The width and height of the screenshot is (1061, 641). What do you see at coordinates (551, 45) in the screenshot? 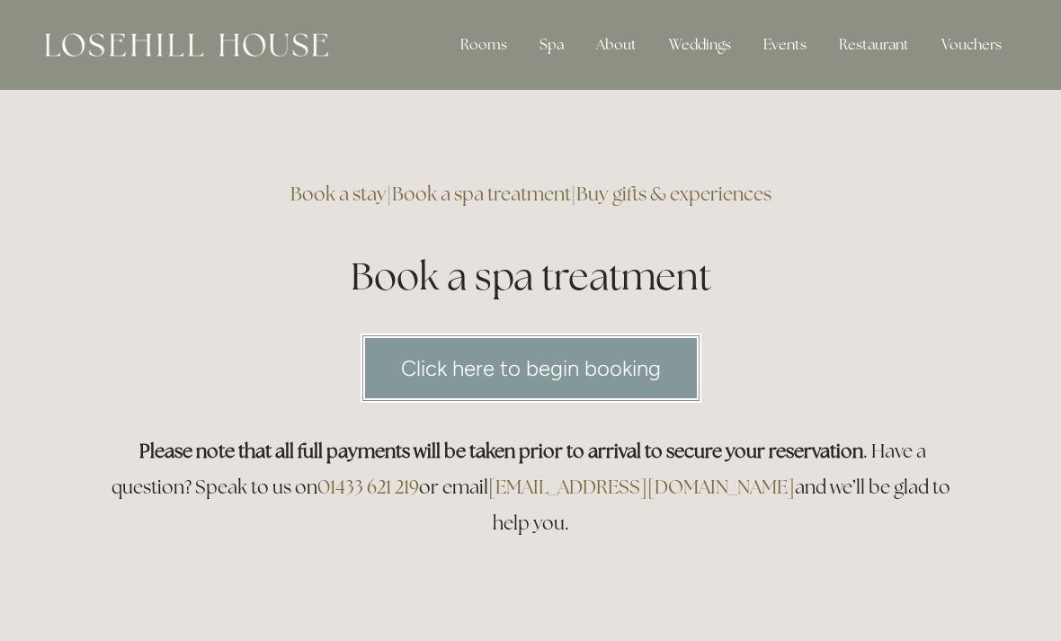
I see `div: Spa` at bounding box center [551, 45].